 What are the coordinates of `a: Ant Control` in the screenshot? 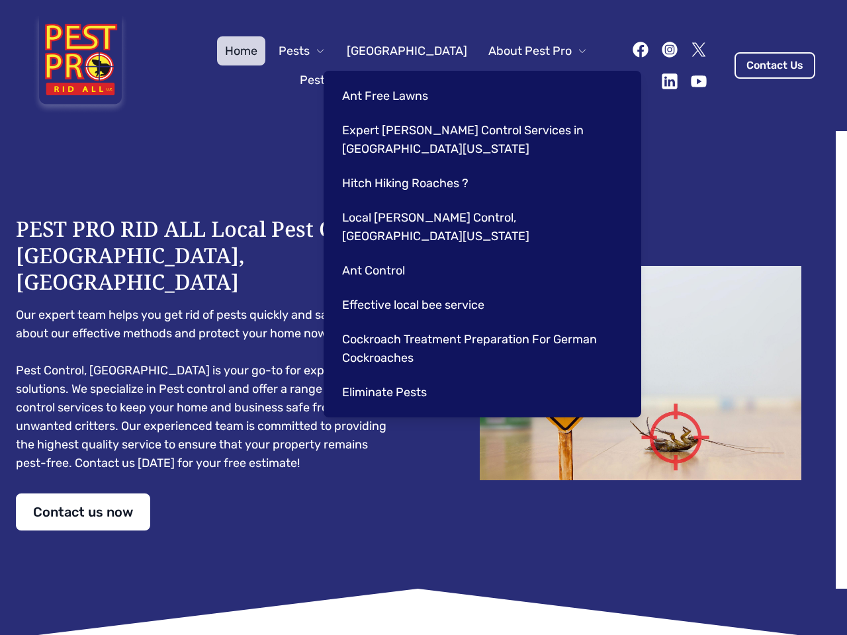 It's located at (480, 271).